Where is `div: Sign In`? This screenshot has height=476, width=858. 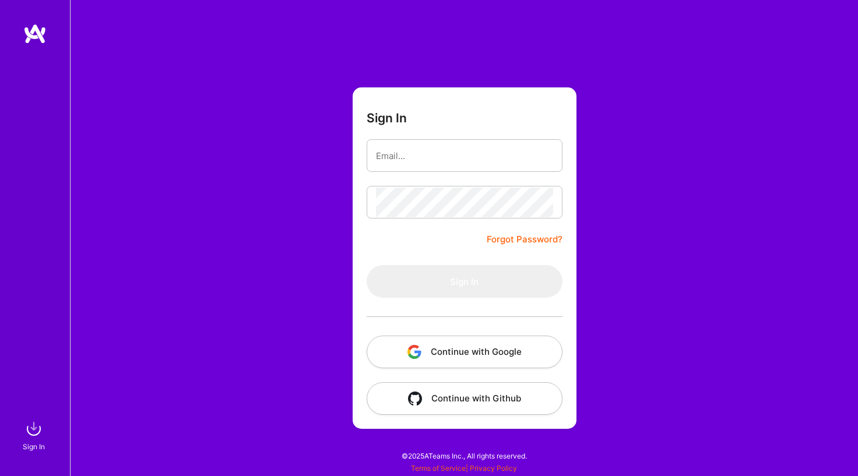
div: Sign In is located at coordinates (34, 447).